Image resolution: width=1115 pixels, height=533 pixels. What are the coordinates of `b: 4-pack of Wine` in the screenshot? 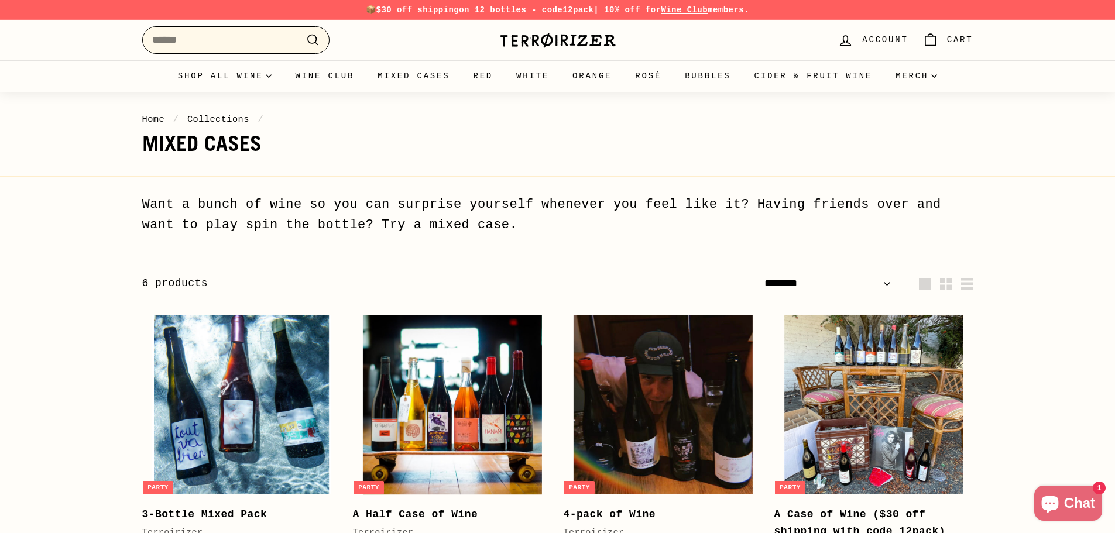 It's located at (610, 515).